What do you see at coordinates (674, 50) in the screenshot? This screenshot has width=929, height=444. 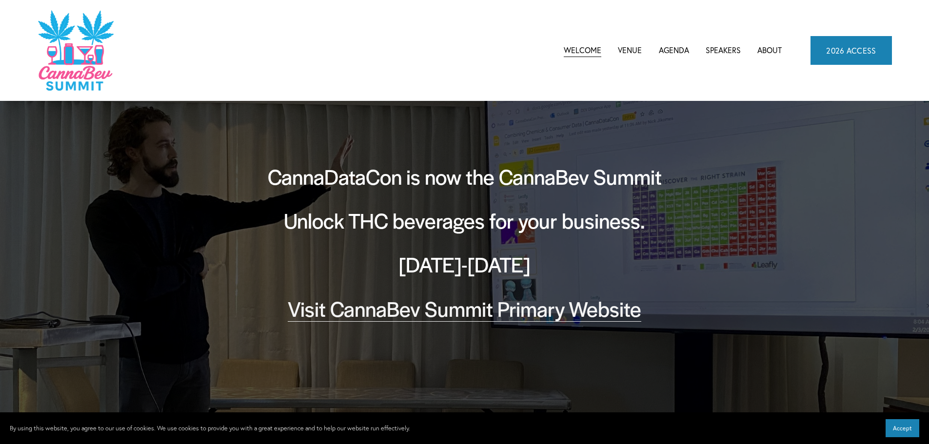 I see `a: folder dropdown` at bounding box center [674, 50].